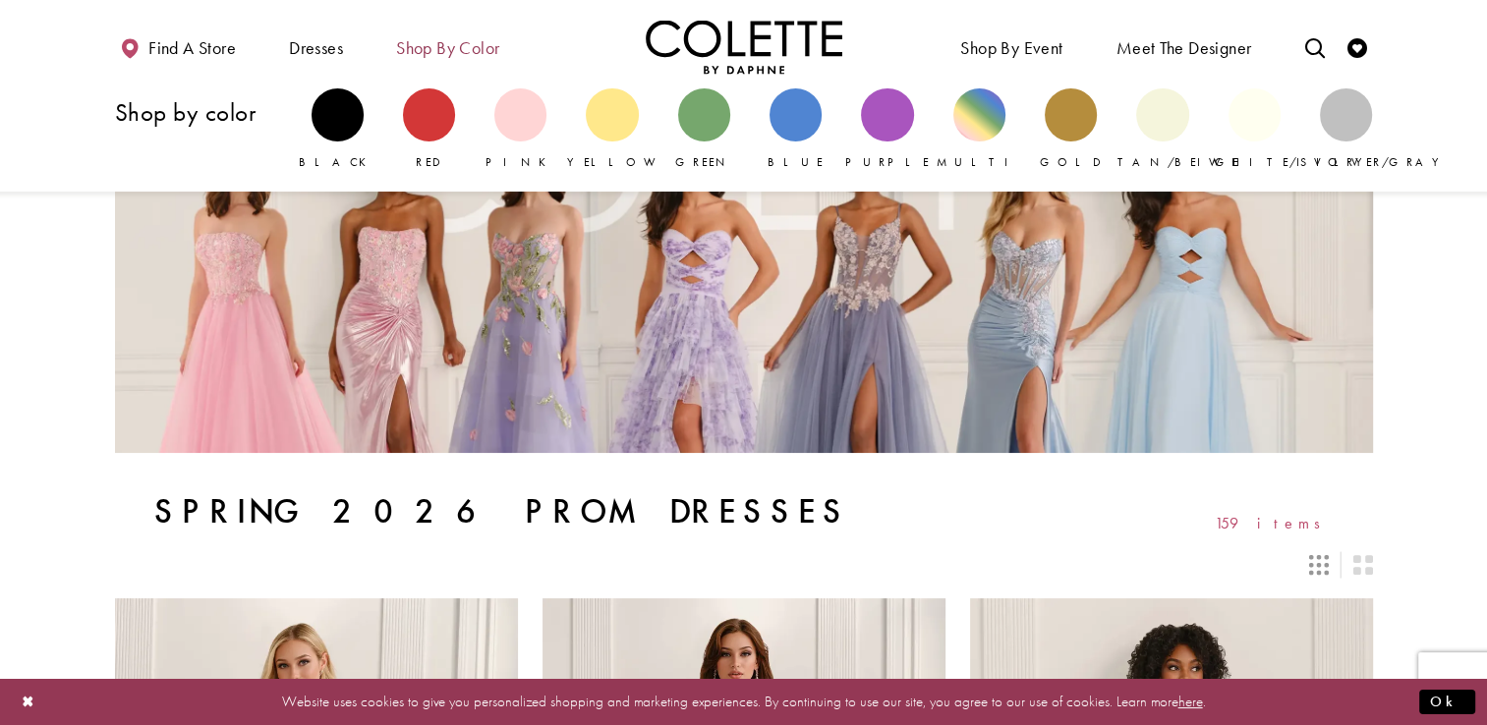 The height and width of the screenshot is (725, 1487). Describe the element at coordinates (1070, 130) in the screenshot. I see `a: Gold` at that location.